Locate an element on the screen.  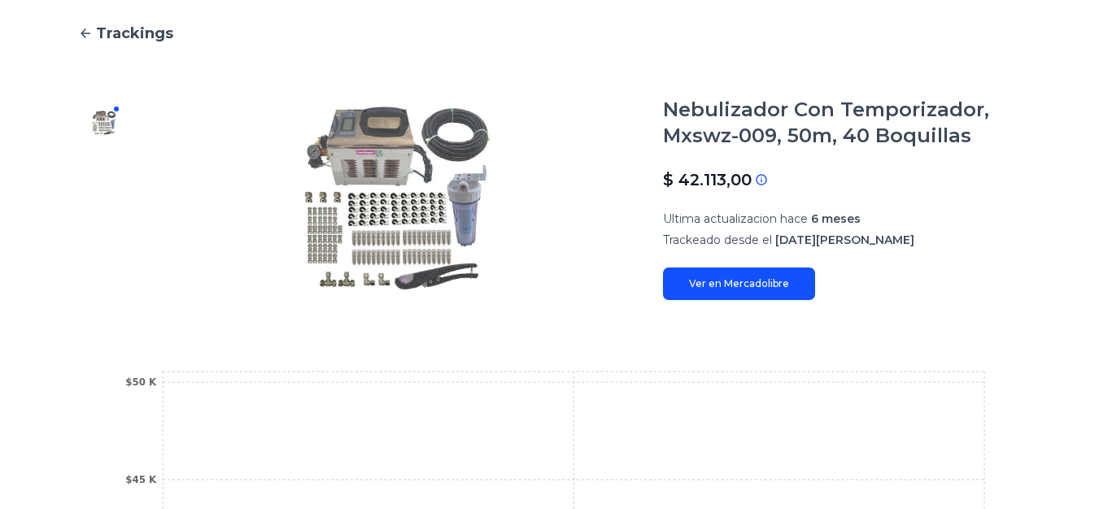
a: Ver en Mercadolibre is located at coordinates (739, 284).